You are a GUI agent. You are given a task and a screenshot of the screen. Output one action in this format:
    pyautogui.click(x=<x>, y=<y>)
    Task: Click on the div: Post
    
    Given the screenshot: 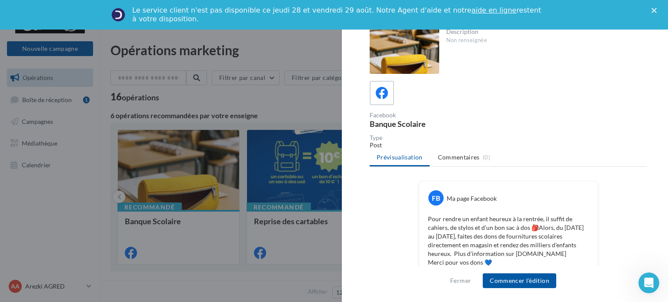 What is the action you would take?
    pyautogui.click(x=509, y=145)
    